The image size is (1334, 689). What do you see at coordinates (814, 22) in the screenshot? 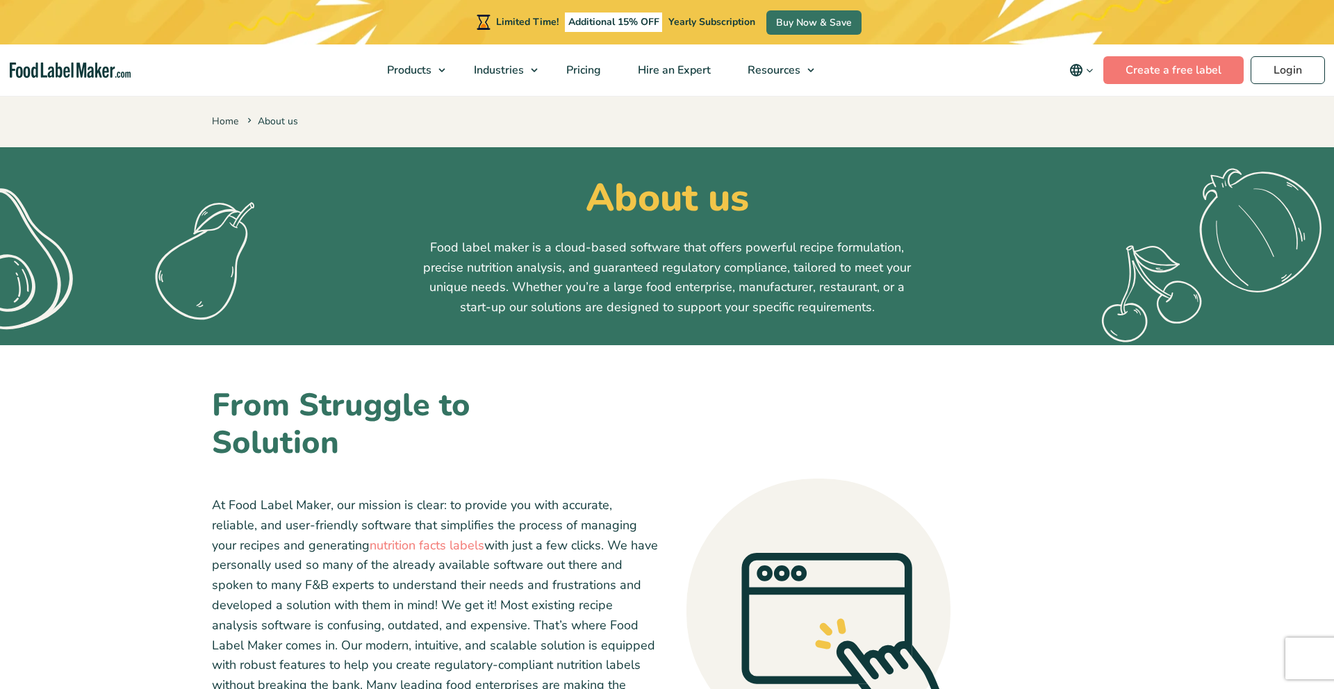
I see `a: Buy Now & Save` at bounding box center [814, 22].